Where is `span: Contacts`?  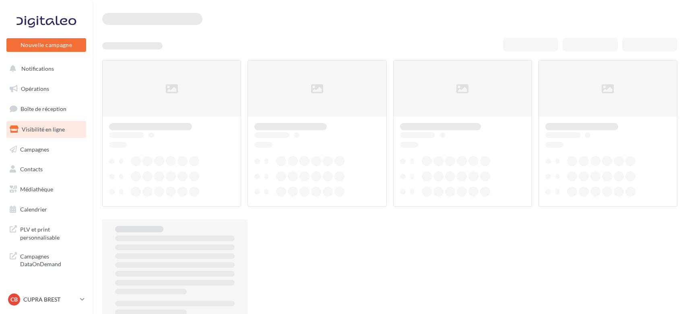
span: Contacts is located at coordinates (31, 169).